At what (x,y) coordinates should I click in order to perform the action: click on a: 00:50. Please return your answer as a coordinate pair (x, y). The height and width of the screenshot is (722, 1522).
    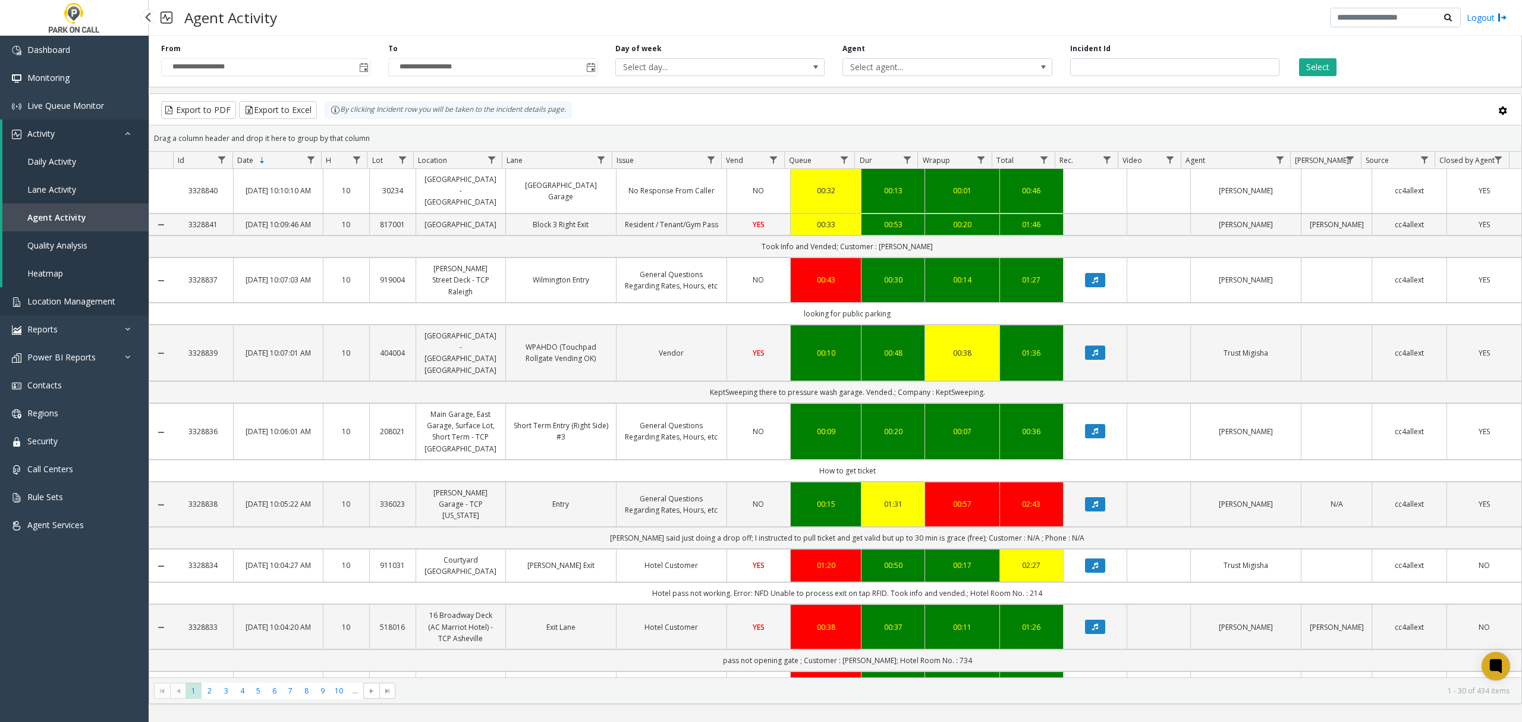
    Looking at the image, I should click on (893, 565).